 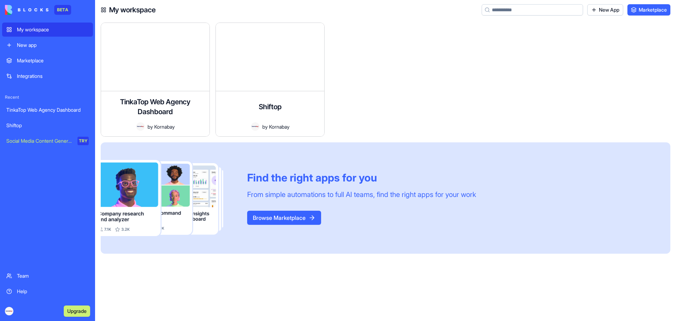 I want to click on img: ACg8ocJVXPsSozZ_psxzrAMDQXldzUo_D19ZOHEnqxJxKJI2jd8ZtWU=s96-c, so click(x=9, y=311).